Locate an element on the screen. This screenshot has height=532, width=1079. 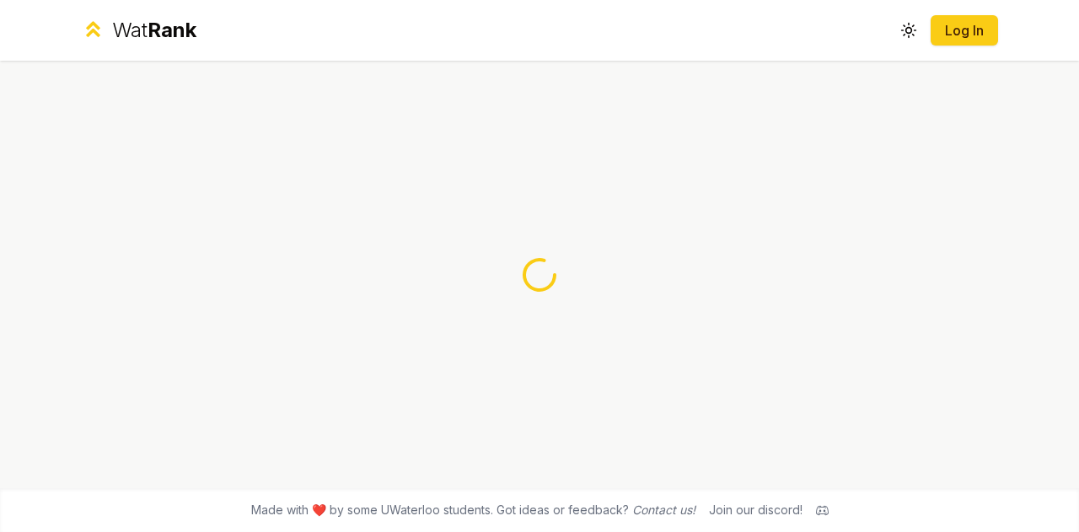
a: Log In is located at coordinates (965, 30).